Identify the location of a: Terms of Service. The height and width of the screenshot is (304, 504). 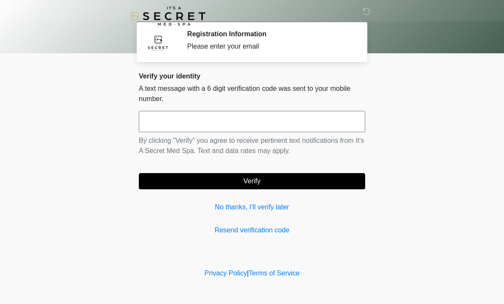
(274, 273).